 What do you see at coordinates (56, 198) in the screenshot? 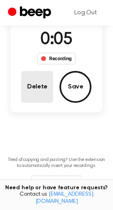
I see `span: Contact us` at bounding box center [56, 198].